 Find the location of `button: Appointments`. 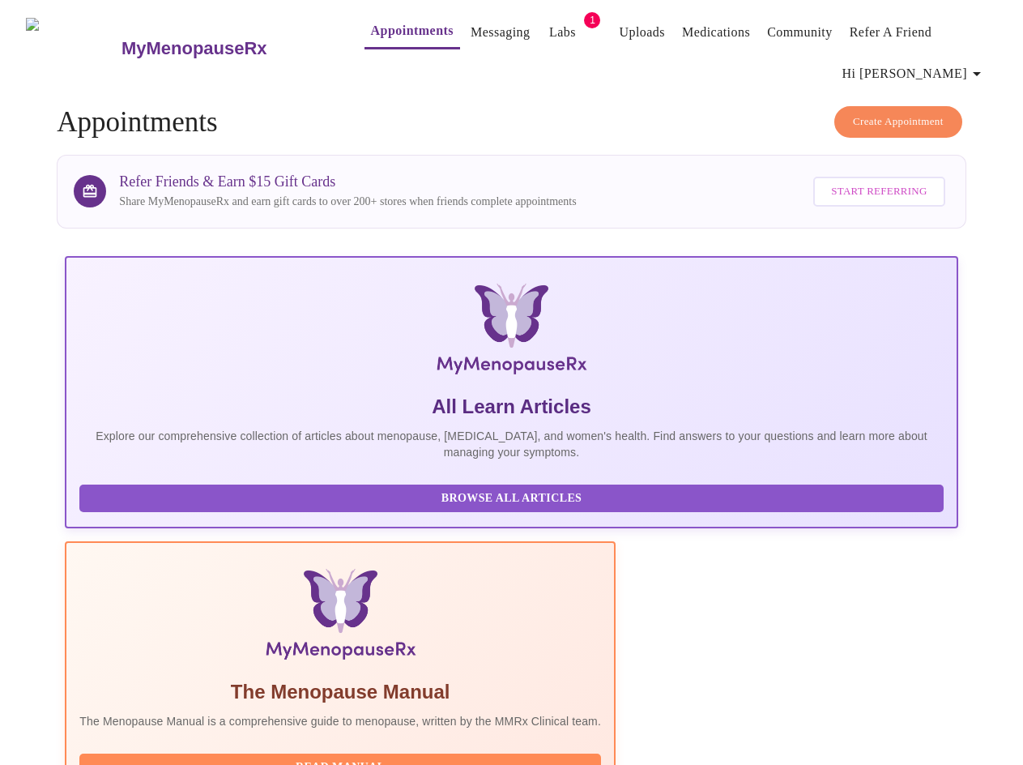

button: Appointments is located at coordinates (412, 32).